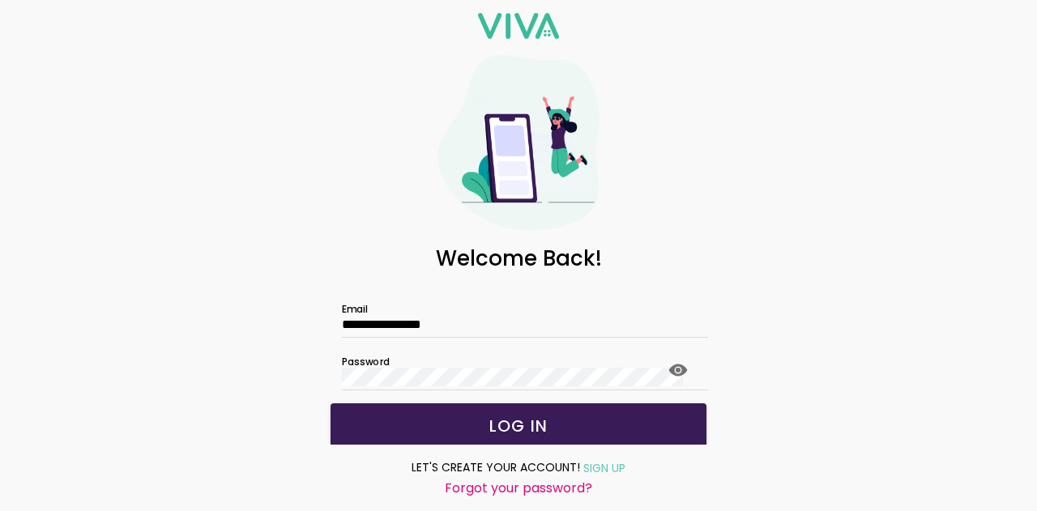  Describe the element at coordinates (604, 468) in the screenshot. I see `ion-text: SIGN UP` at that location.